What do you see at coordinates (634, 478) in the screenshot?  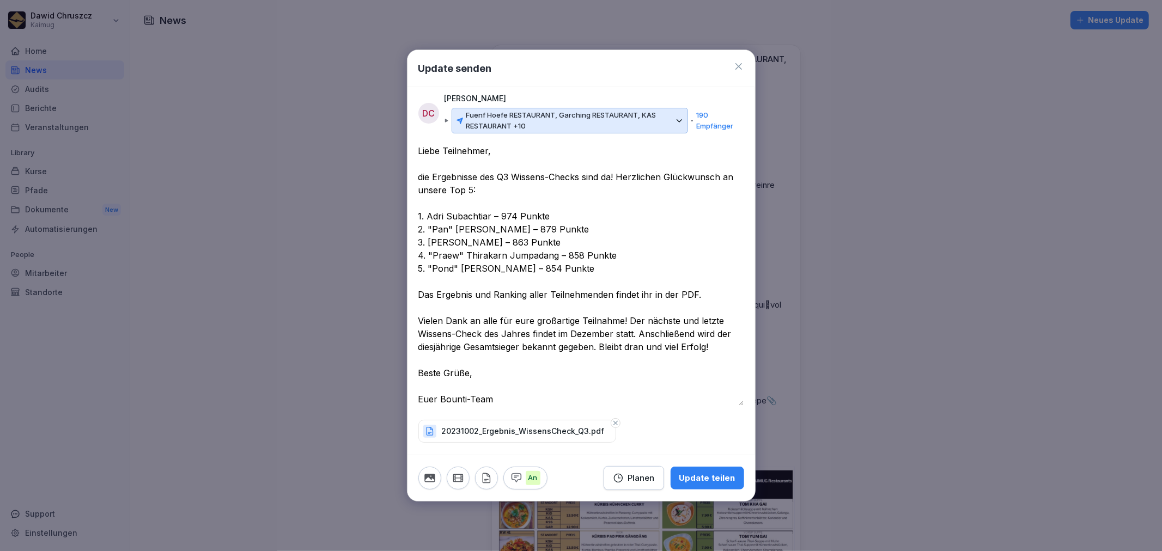 I see `div: Planen` at bounding box center [634, 478].